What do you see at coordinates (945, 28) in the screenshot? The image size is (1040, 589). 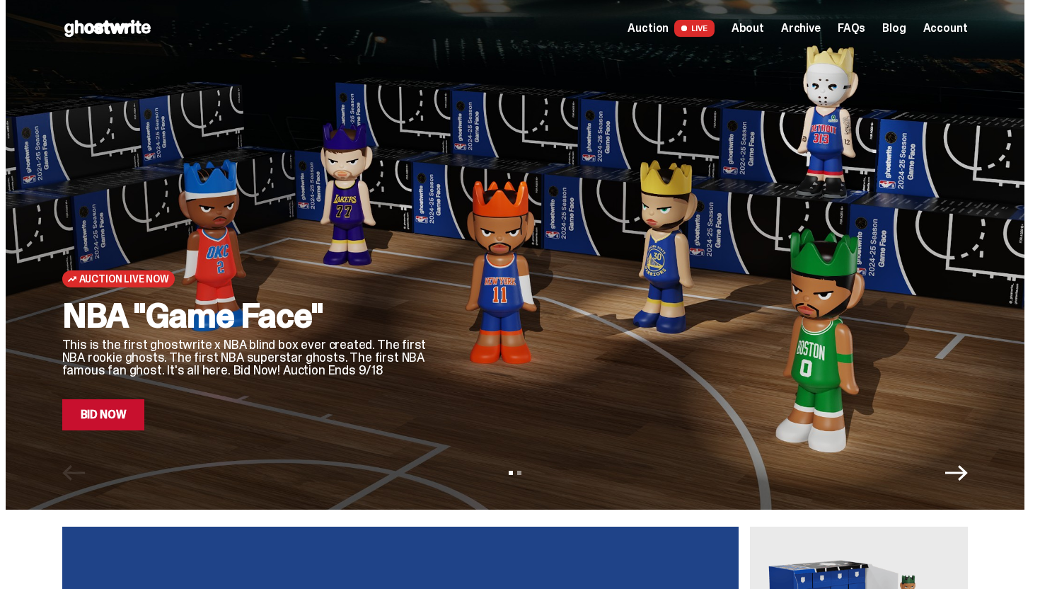 I see `span: Account` at bounding box center [945, 28].